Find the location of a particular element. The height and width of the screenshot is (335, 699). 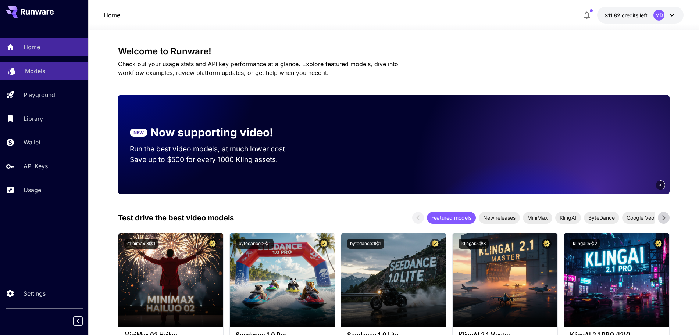

button: klingai:5@3 is located at coordinates (474, 244).